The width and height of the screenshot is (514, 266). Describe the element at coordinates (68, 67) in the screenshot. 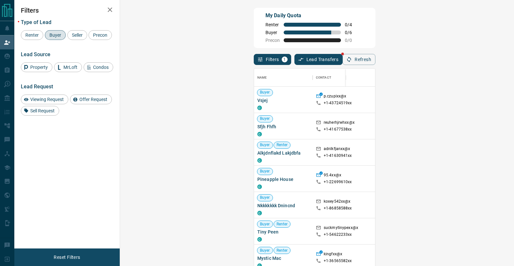

I see `div: MrLoft` at that location.